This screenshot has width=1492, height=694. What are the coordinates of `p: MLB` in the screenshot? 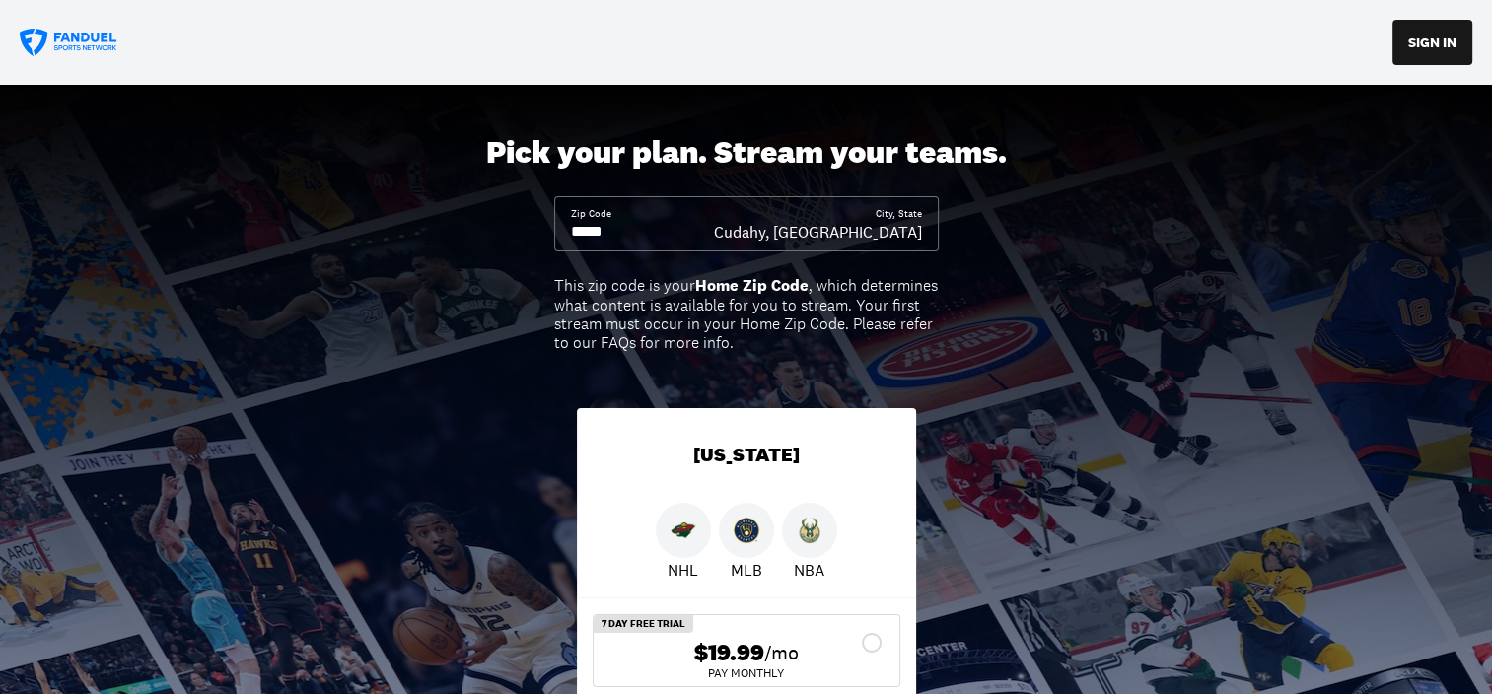 It's located at (747, 570).